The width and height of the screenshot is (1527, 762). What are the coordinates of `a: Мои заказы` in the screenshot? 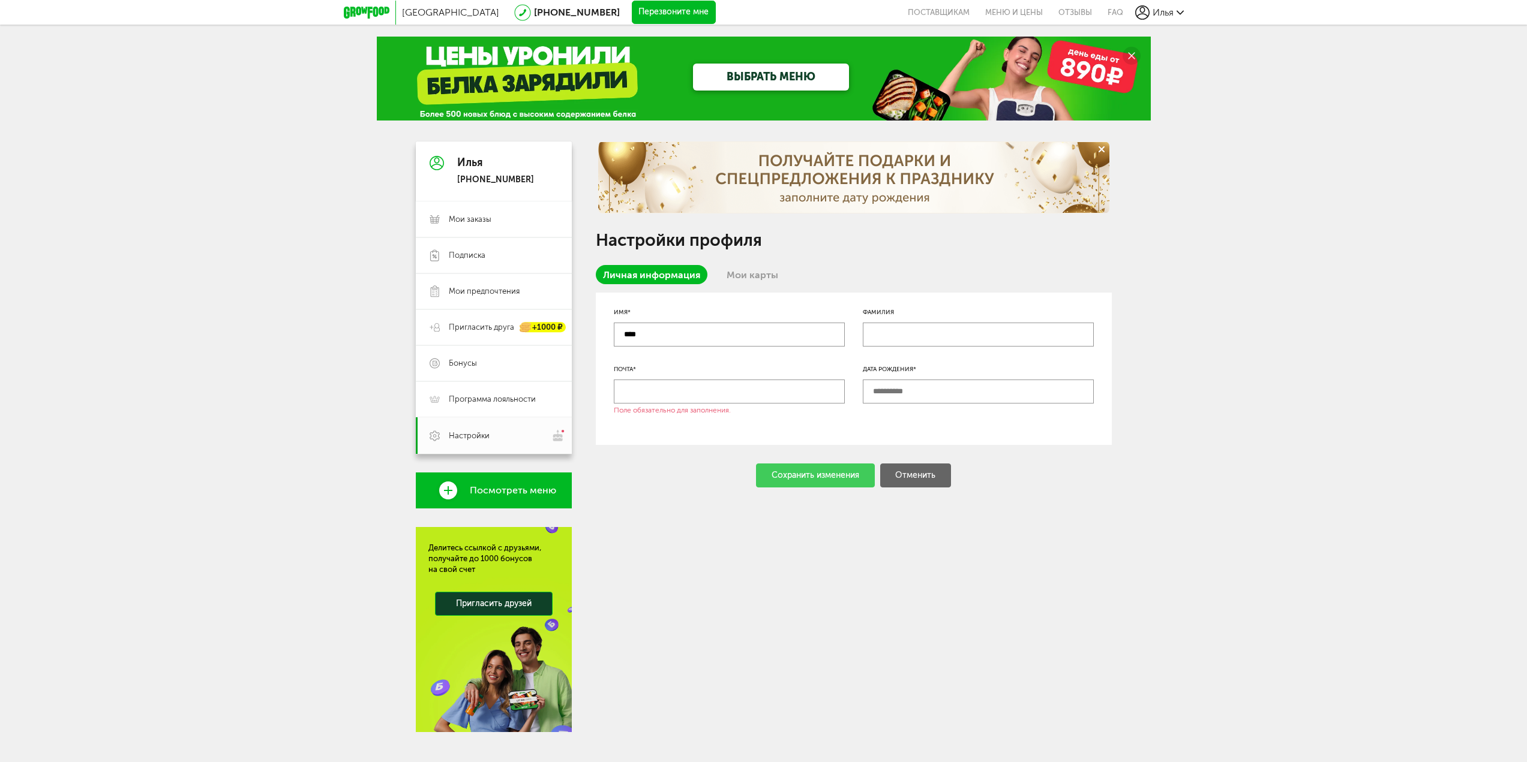 It's located at (494, 220).